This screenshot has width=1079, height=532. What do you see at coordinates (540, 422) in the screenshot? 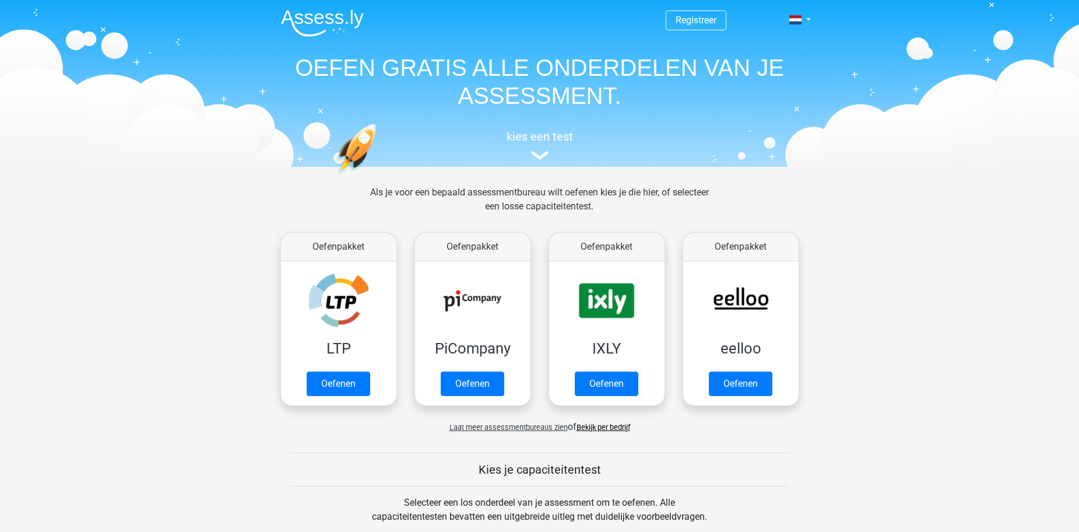
I see `div: of` at bounding box center [540, 422].